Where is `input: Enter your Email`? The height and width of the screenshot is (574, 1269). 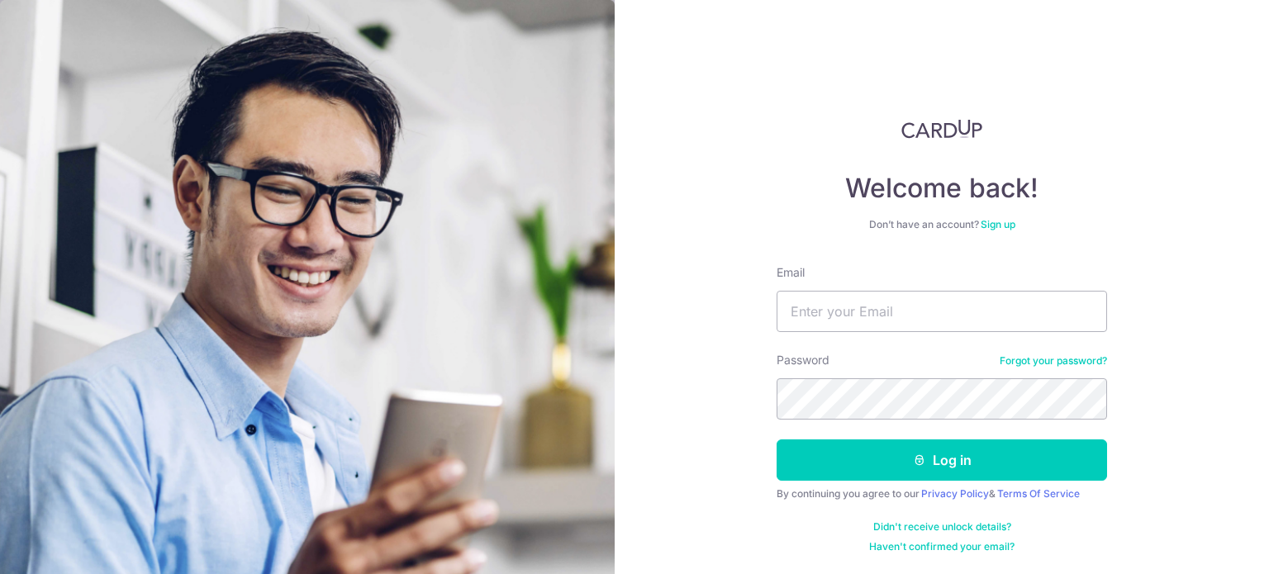
input: Enter your Email is located at coordinates (942, 311).